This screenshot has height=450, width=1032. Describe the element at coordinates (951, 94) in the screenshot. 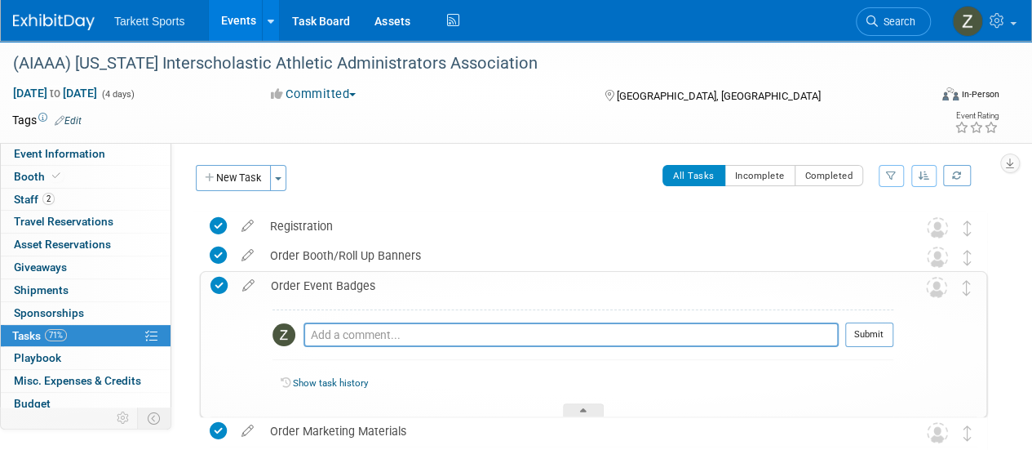

I see `img: Format-Inperson.png` at that location.